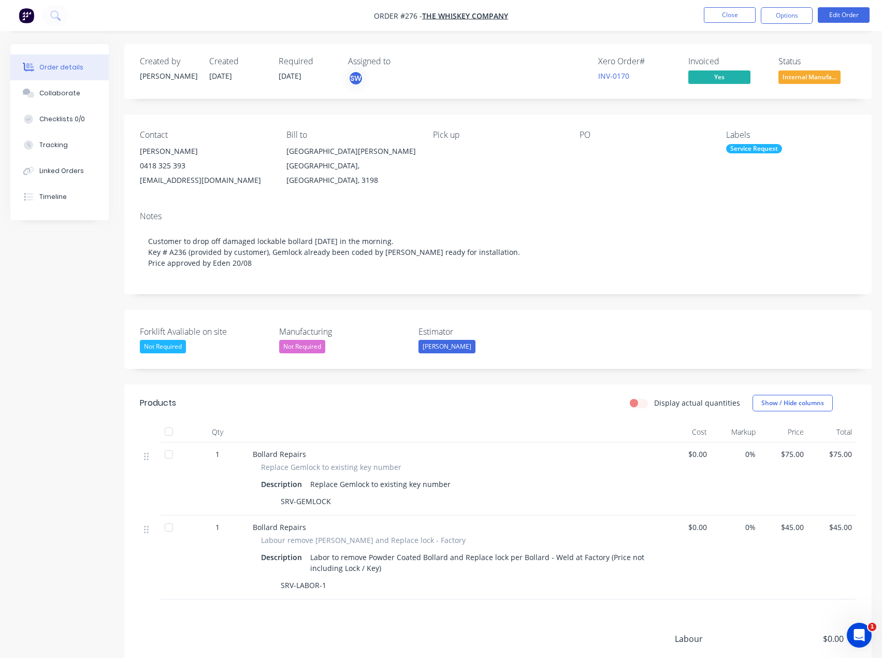 This screenshot has width=882, height=658. I want to click on div: Labels, so click(791, 135).